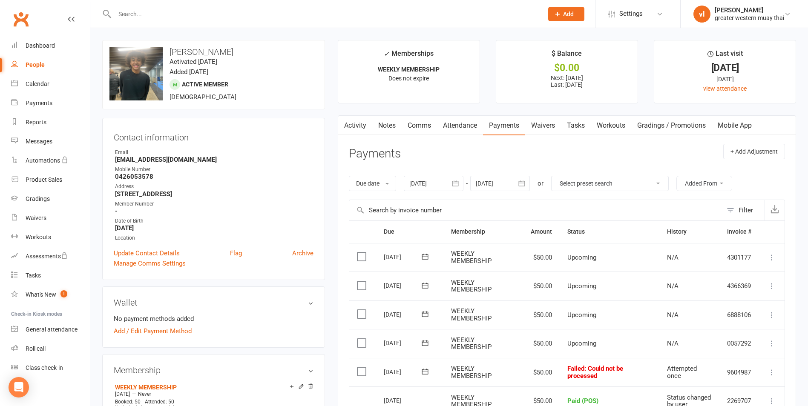  I want to click on td: 0057292, so click(739, 344).